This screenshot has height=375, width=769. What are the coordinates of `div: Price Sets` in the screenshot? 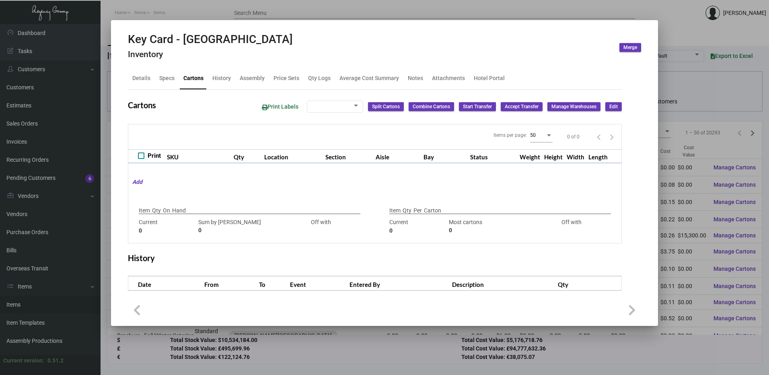 It's located at (286, 78).